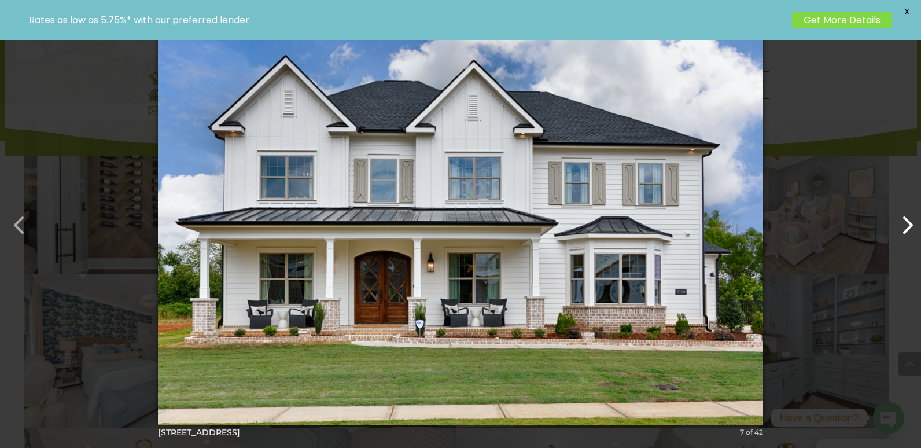 The width and height of the screenshot is (921, 448). Describe the element at coordinates (906, 12) in the screenshot. I see `span: X` at that location.